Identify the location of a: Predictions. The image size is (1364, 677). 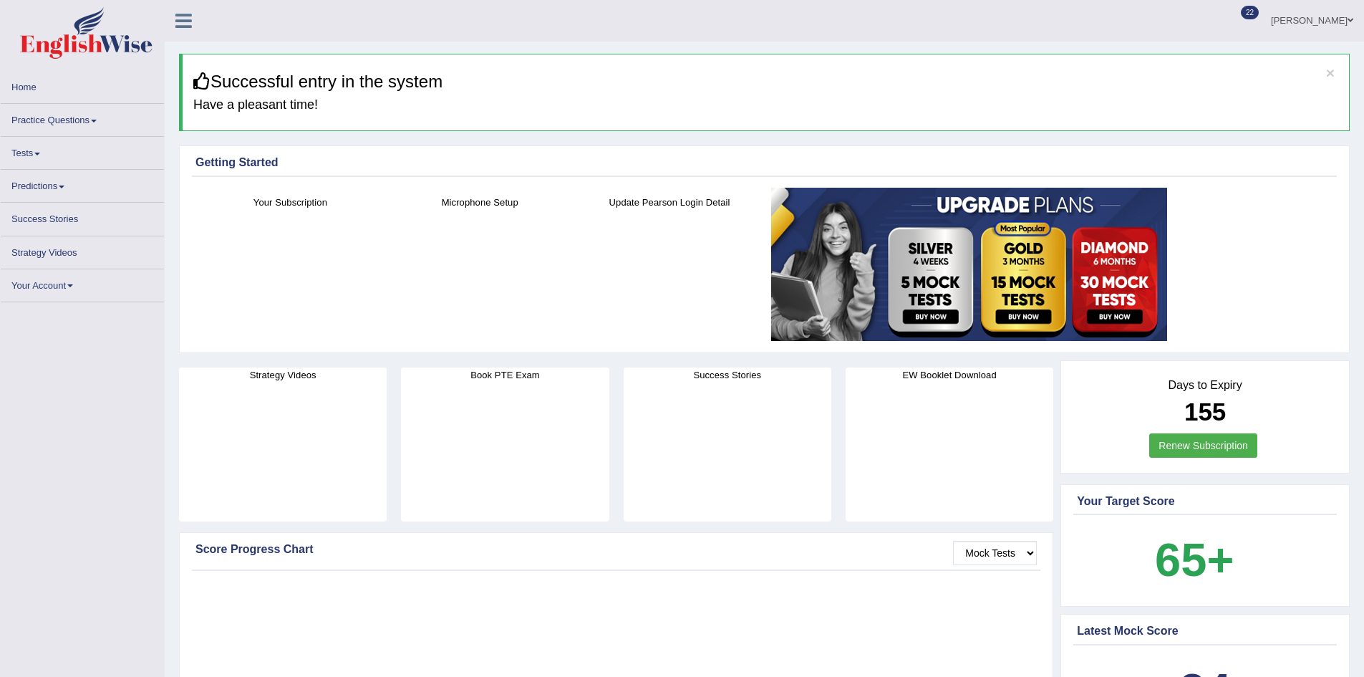
(82, 183).